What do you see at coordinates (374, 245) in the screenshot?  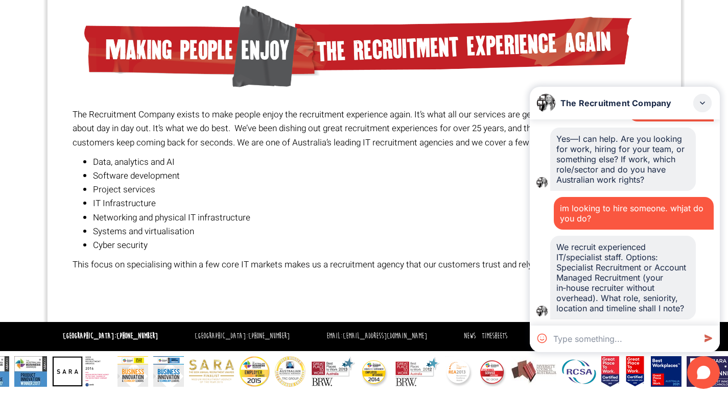 I see `li: Cyber security` at bounding box center [374, 245].